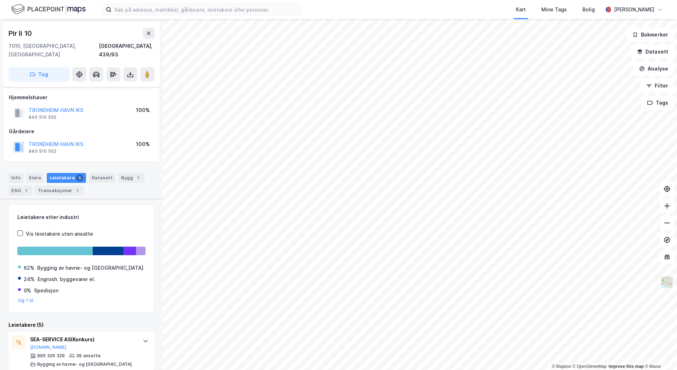 This screenshot has height=370, width=677. What do you see at coordinates (51, 355) in the screenshot?
I see `div: 995 326 329` at bounding box center [51, 355].